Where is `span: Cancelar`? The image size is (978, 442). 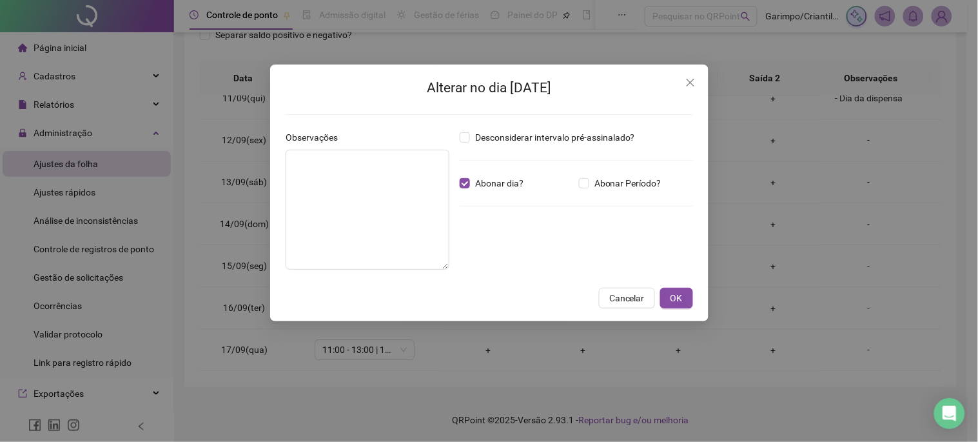 span: Cancelar is located at coordinates (627, 298).